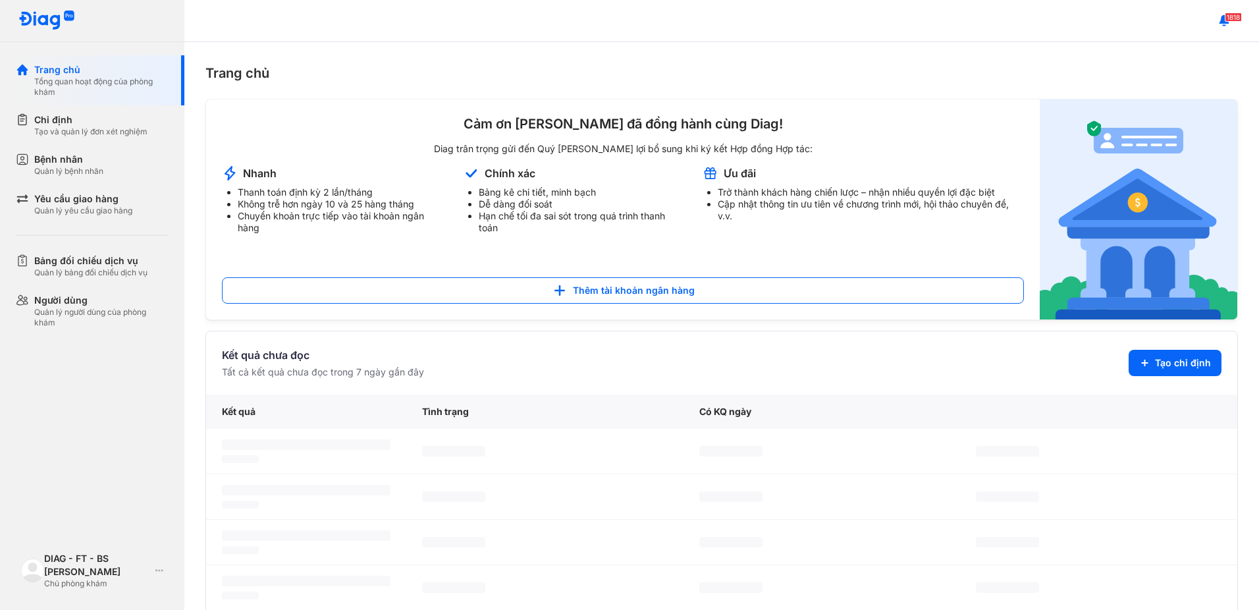 Image resolution: width=1259 pixels, height=610 pixels. Describe the element at coordinates (740, 173) in the screenshot. I see `div: Ưu đãi` at that location.